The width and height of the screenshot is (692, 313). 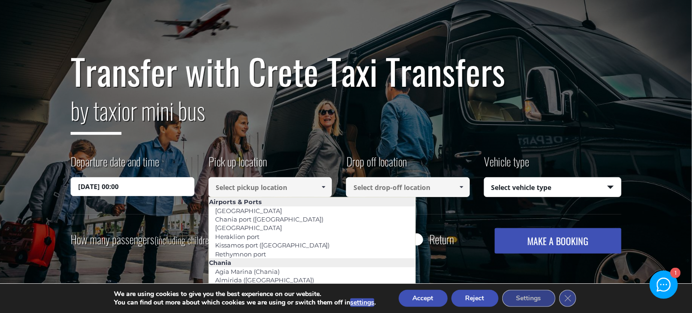 What do you see at coordinates (312, 262) in the screenshot?
I see `li: Chania` at bounding box center [312, 262].